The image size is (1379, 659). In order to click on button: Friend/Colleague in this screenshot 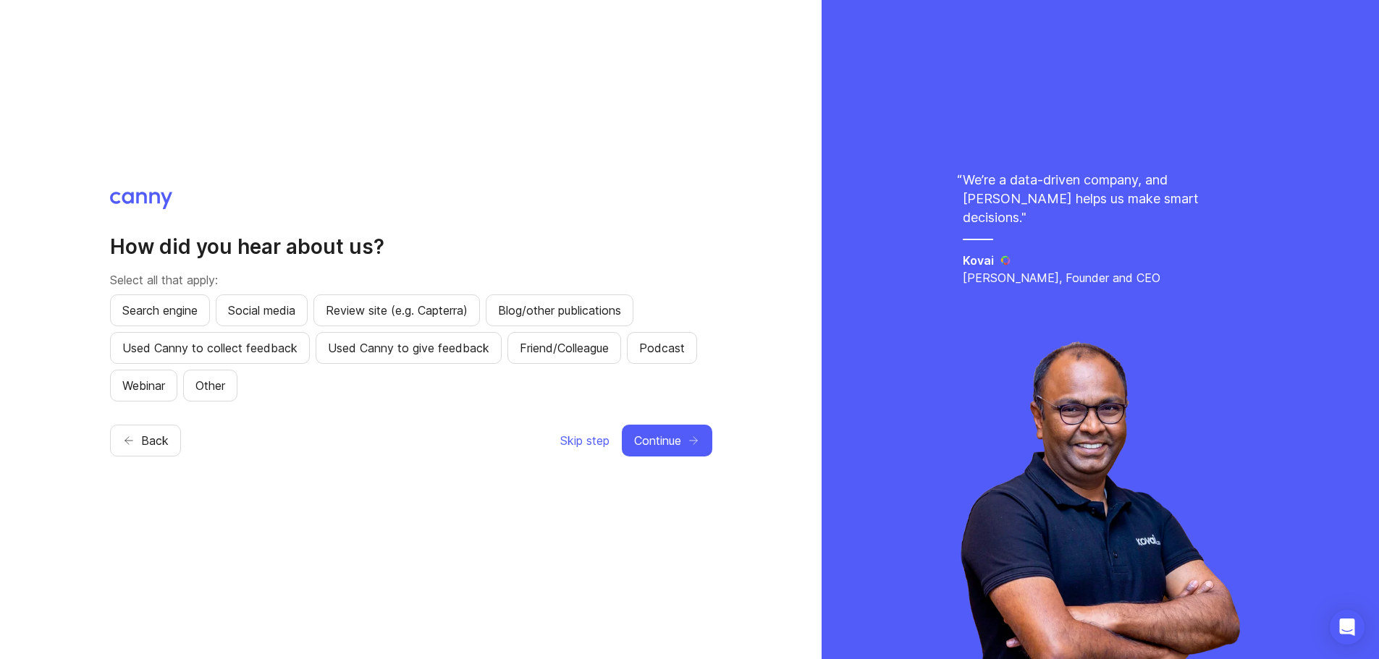, I will do `click(564, 348)`.